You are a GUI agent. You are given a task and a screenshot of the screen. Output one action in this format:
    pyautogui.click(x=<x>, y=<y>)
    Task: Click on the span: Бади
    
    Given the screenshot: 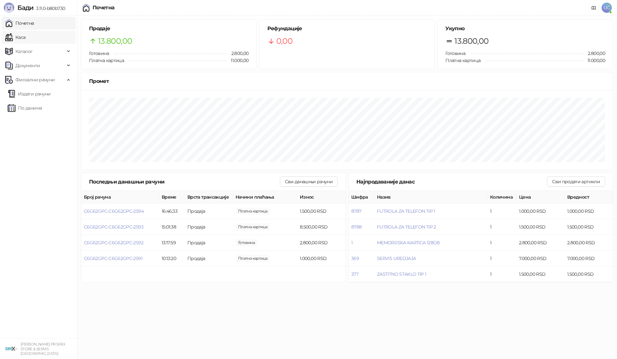 What is the action you would take?
    pyautogui.click(x=25, y=8)
    